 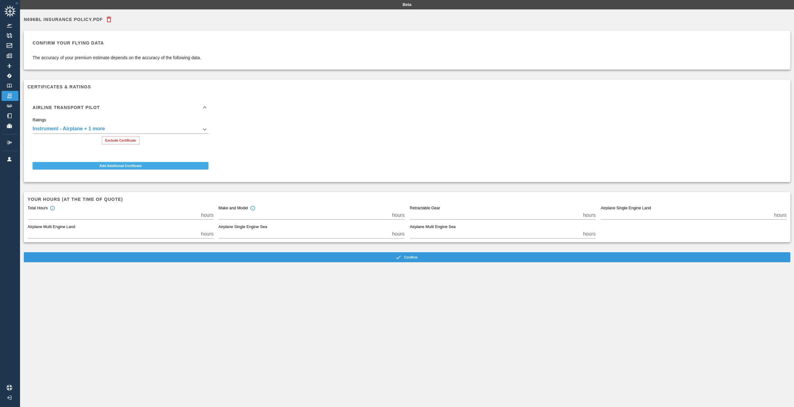 What do you see at coordinates (626, 208) in the screenshot?
I see `label: Airplane Single Engine Land` at bounding box center [626, 208].